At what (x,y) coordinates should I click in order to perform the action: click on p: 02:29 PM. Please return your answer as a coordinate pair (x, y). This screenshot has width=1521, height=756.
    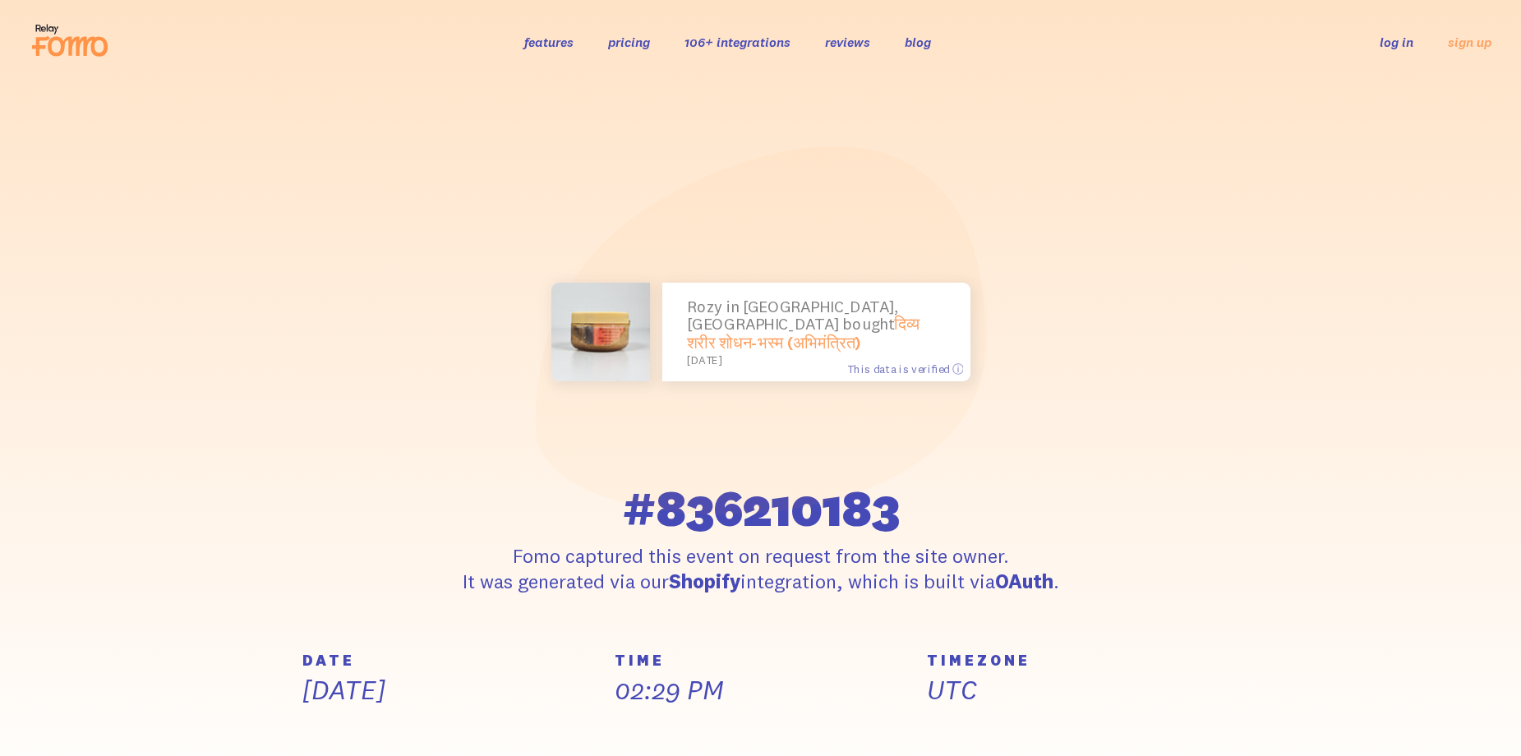
    Looking at the image, I should click on (761, 690).